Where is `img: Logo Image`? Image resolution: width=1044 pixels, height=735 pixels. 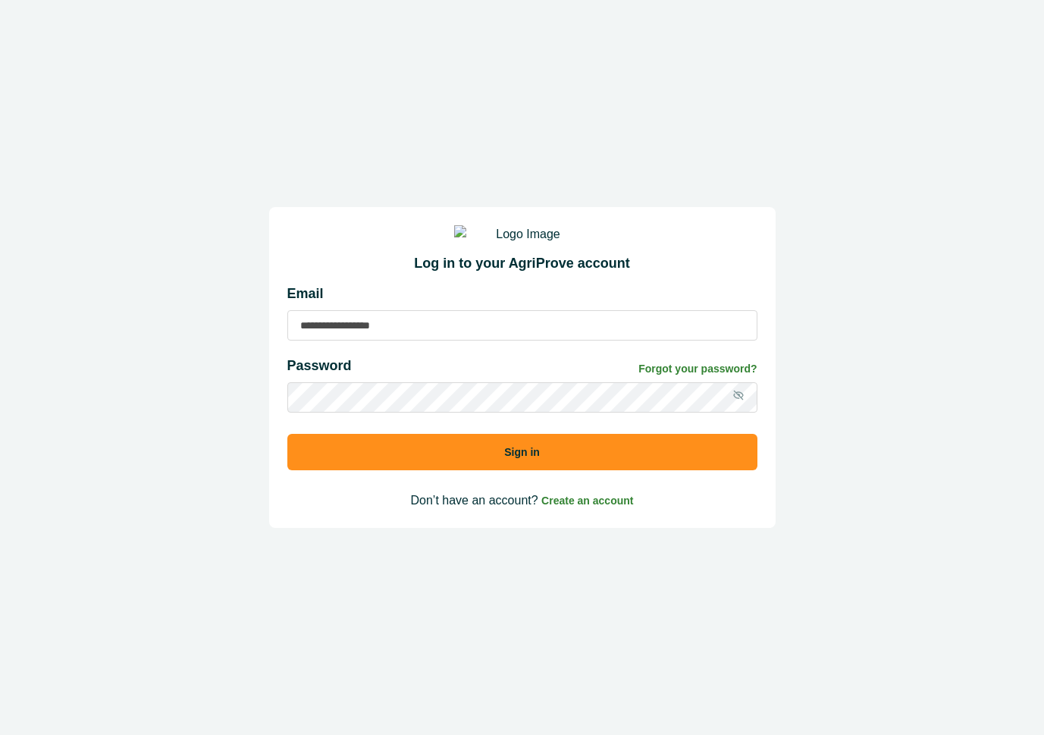
img: Logo Image is located at coordinates (523, 234).